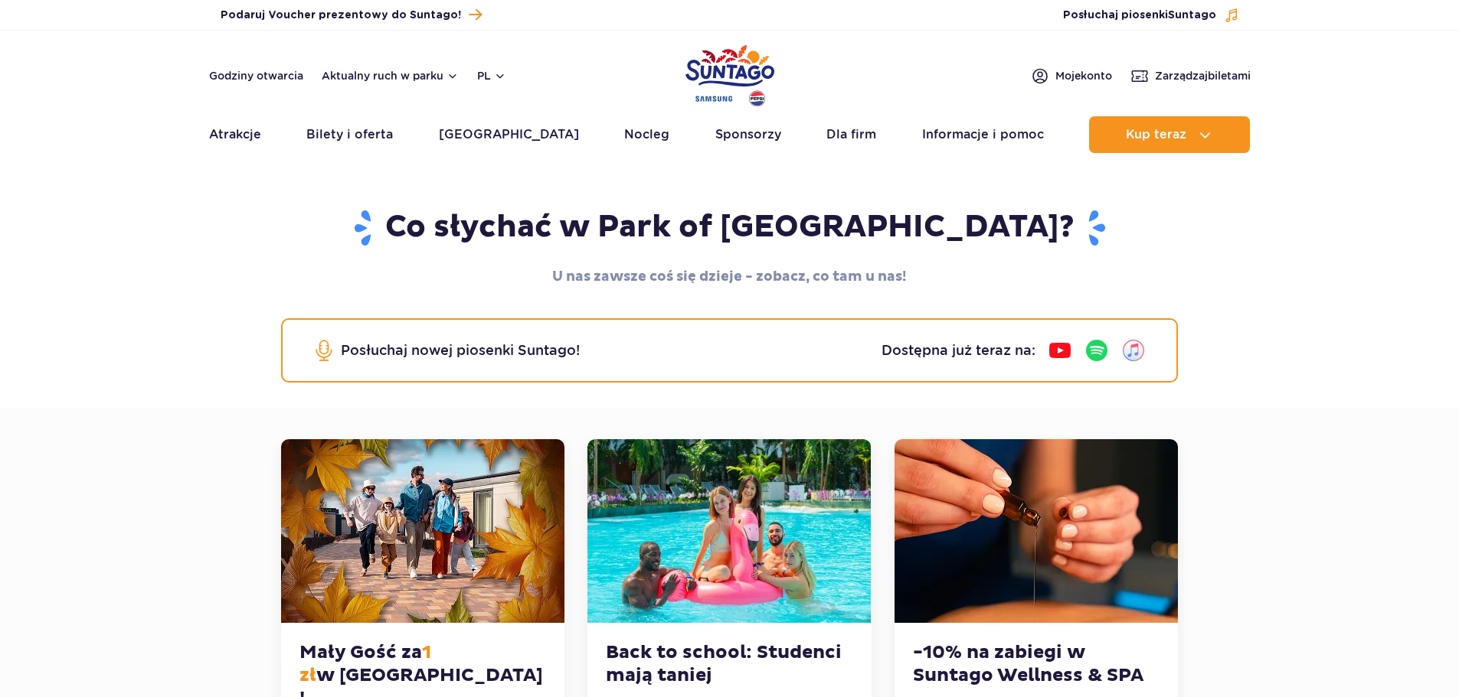 This screenshot has width=1459, height=697. What do you see at coordinates (365, 665) in the screenshot?
I see `span: 1 zł` at bounding box center [365, 665].